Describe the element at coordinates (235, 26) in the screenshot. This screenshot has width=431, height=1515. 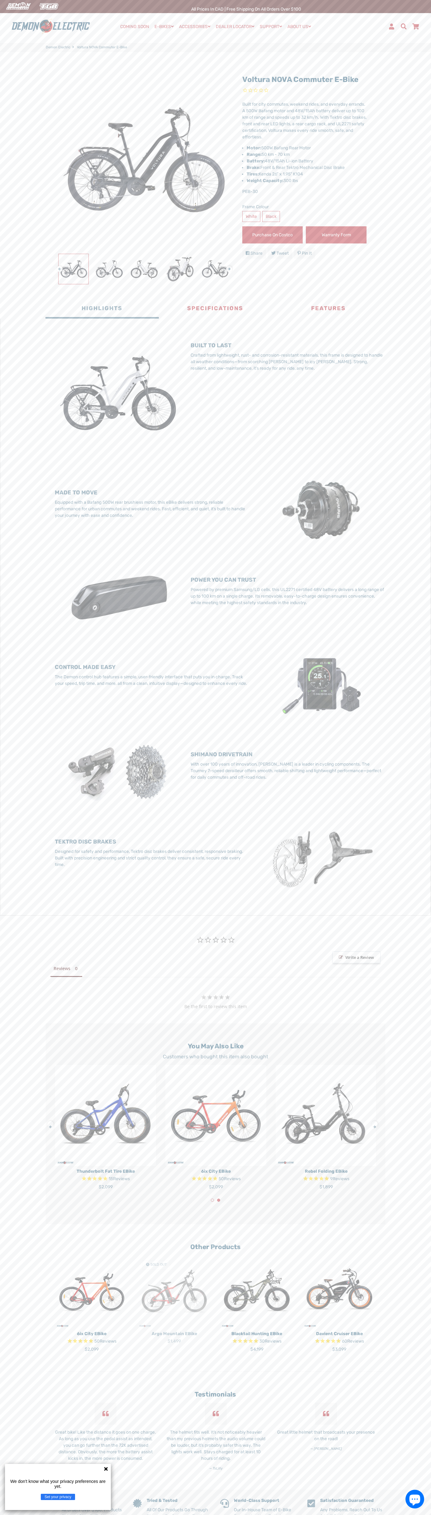
I see `a: DEALER LOCATOR` at that location.